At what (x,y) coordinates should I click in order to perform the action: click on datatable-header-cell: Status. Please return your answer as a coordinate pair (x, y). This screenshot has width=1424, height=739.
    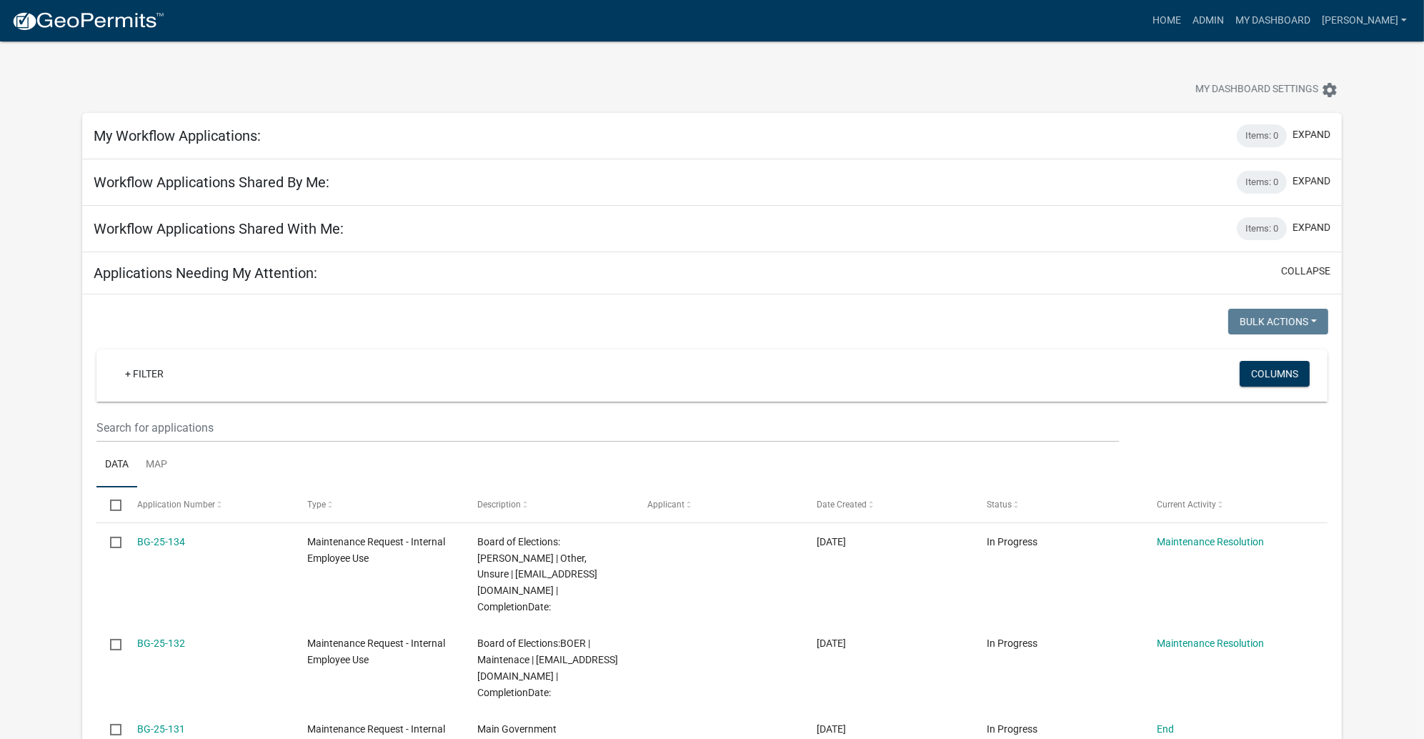
    Looking at the image, I should click on (1058, 504).